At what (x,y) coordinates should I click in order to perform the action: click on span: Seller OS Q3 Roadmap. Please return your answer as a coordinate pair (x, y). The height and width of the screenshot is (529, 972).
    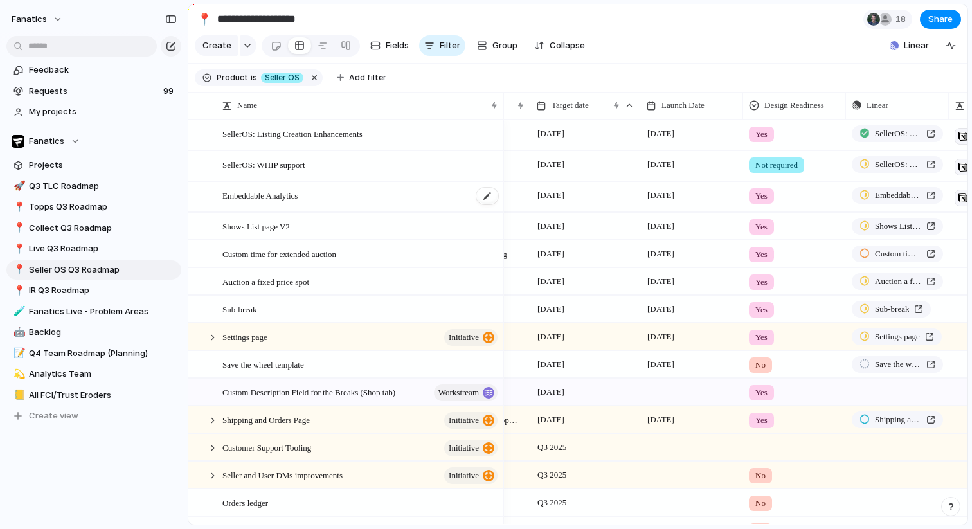
    Looking at the image, I should click on (103, 270).